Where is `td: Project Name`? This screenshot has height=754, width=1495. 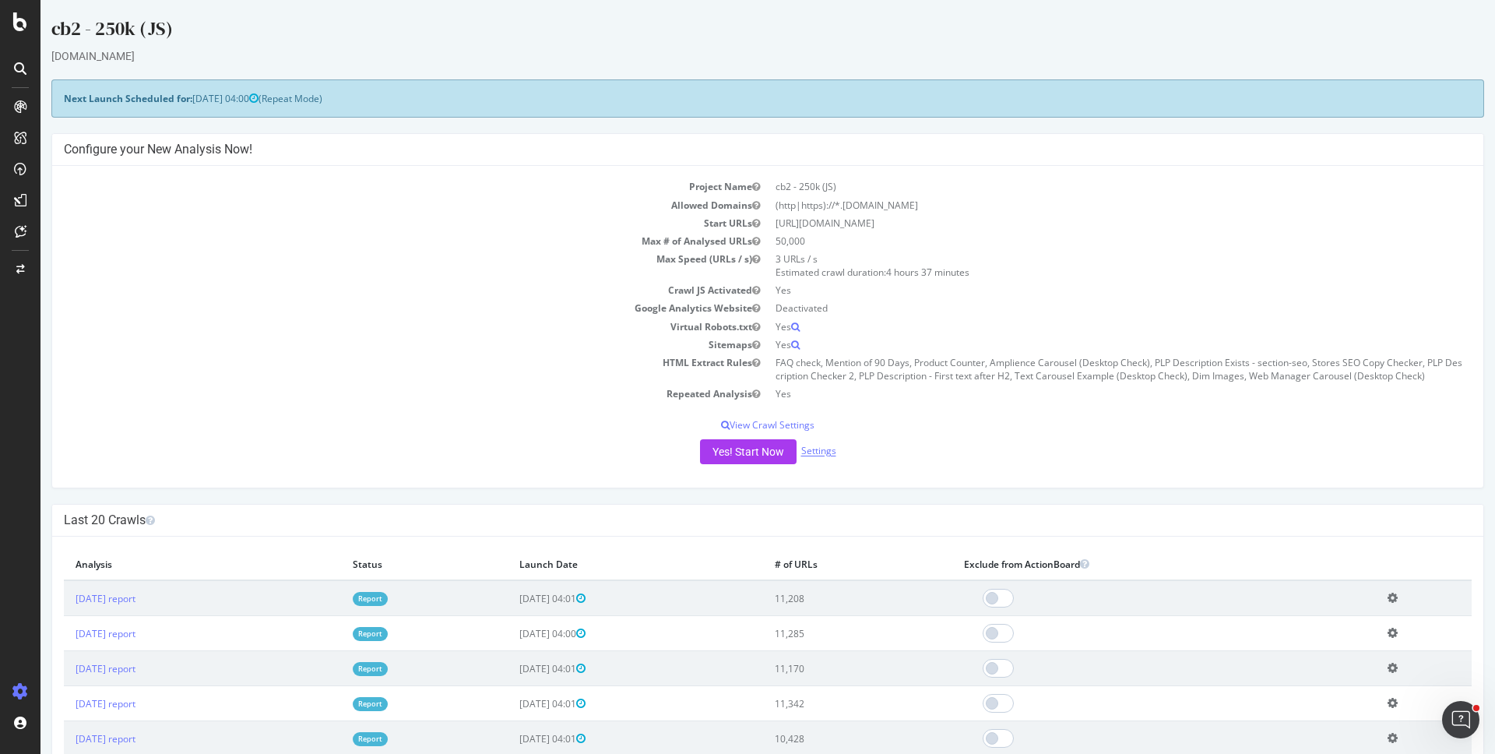 td: Project Name is located at coordinates (375, 186).